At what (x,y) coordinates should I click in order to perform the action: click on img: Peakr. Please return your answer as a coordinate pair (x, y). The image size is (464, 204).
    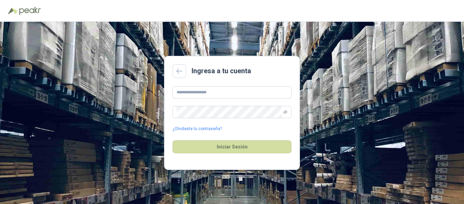
    Looking at the image, I should click on (30, 11).